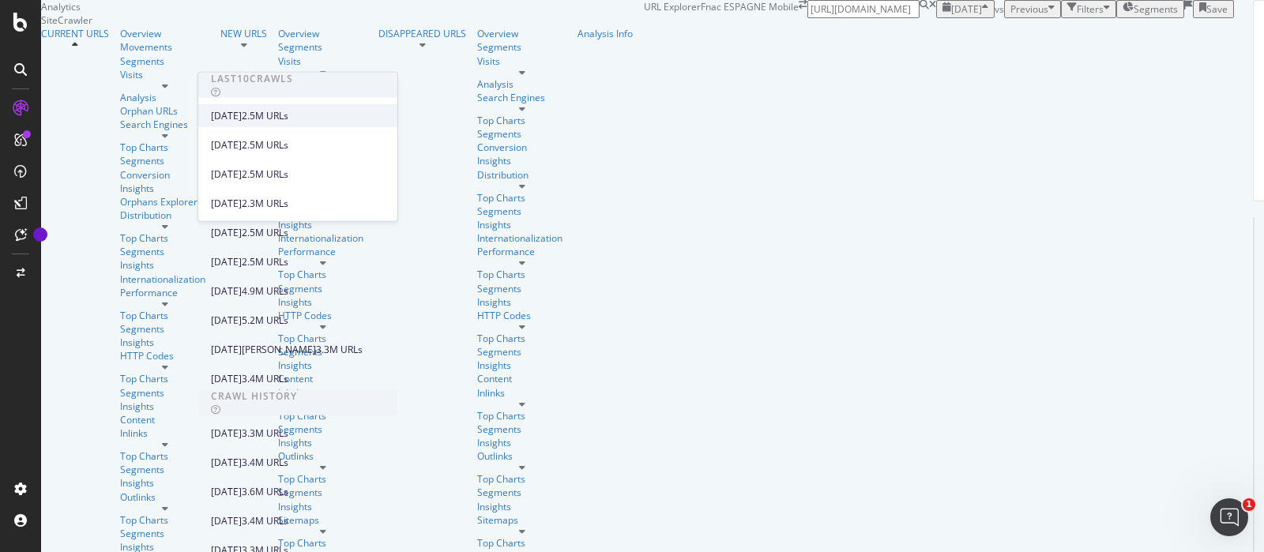  Describe the element at coordinates (164, 215) in the screenshot. I see `a: Distribution` at that location.